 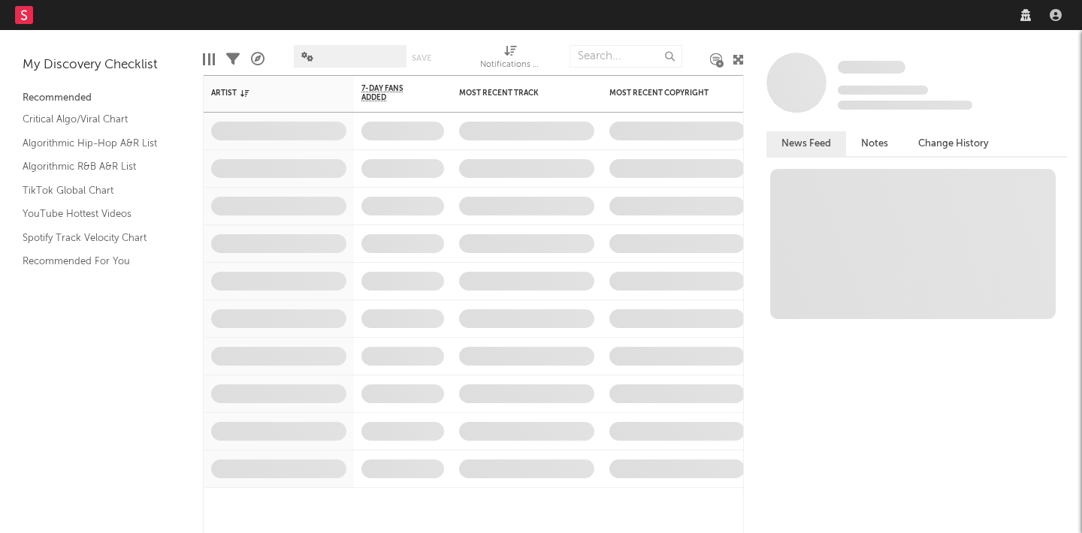 What do you see at coordinates (954, 144) in the screenshot?
I see `button: Change History` at bounding box center [954, 144].